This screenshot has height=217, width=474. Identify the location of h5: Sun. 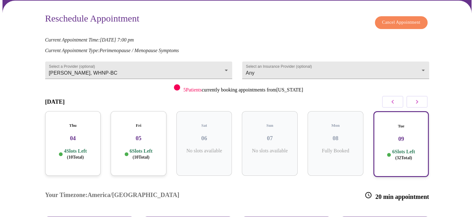
(270, 125).